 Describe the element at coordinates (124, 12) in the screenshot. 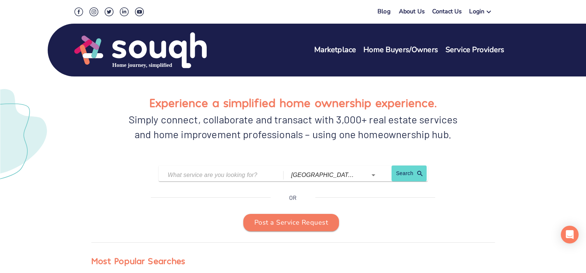

I see `img: LinkedIn Social Icon` at that location.